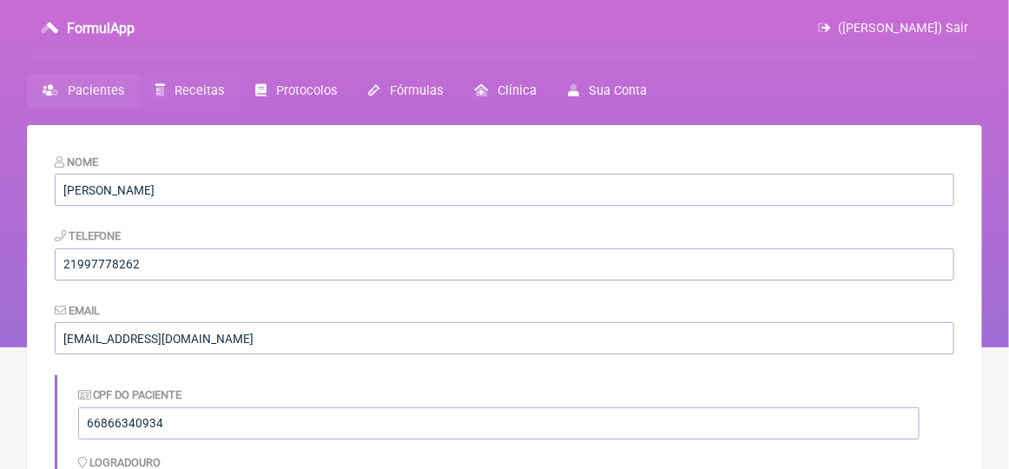  I want to click on span: Fórmulas, so click(416, 90).